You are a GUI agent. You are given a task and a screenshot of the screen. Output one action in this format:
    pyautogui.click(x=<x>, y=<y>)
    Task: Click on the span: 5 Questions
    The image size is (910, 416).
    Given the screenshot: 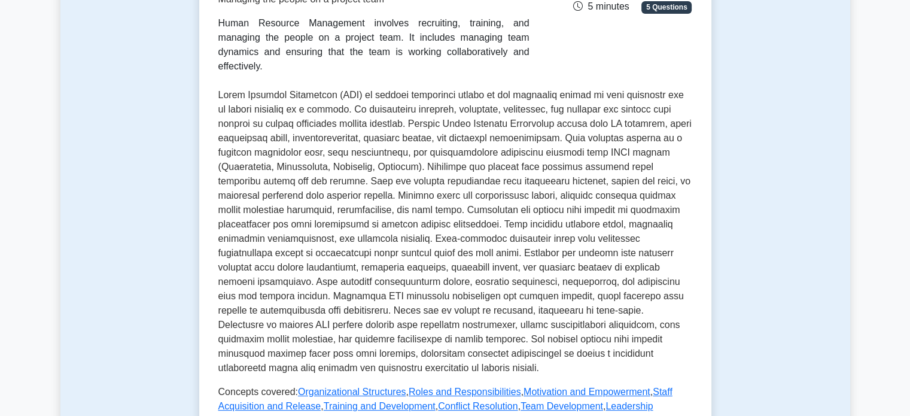 What is the action you would take?
    pyautogui.click(x=667, y=7)
    